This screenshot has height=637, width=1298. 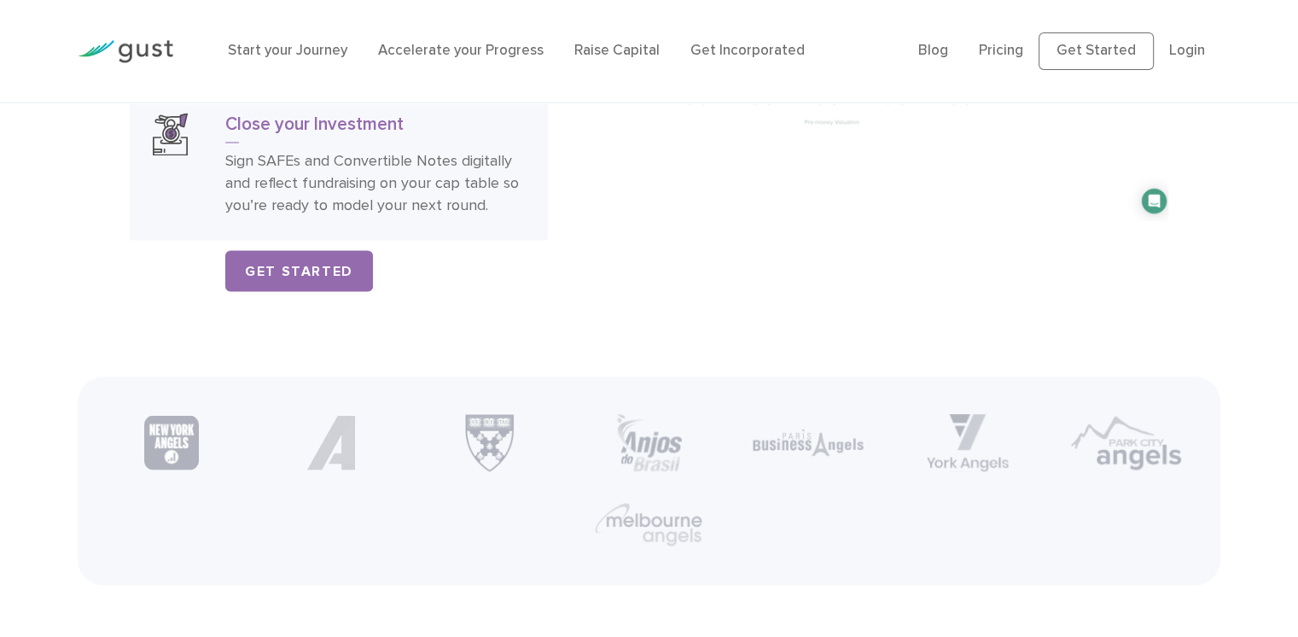 I want to click on a: Accelerate your Progress, so click(x=461, y=50).